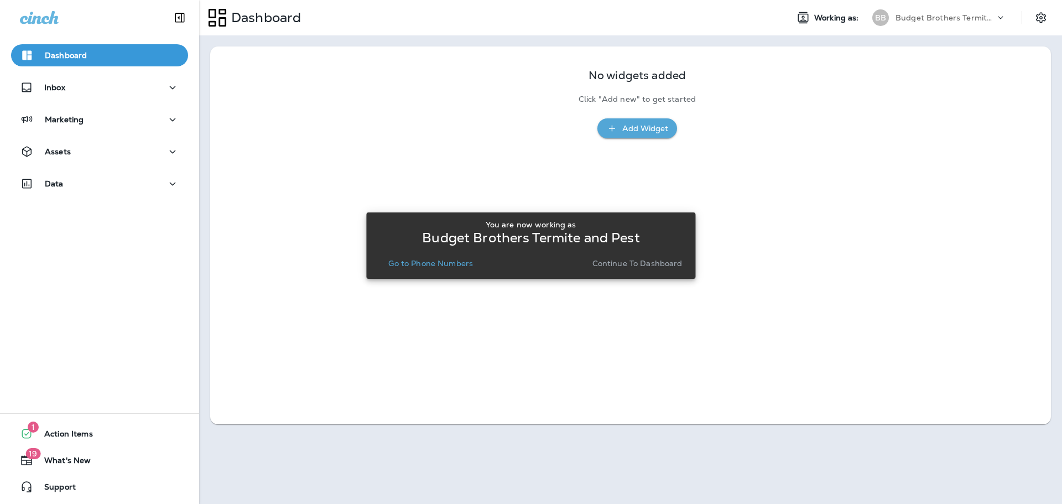 The height and width of the screenshot is (504, 1062). What do you see at coordinates (100, 87) in the screenshot?
I see `button: Inbox` at bounding box center [100, 87].